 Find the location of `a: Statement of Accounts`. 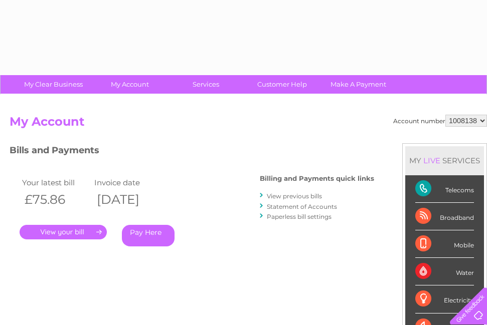

a: Statement of Accounts is located at coordinates (302, 207).